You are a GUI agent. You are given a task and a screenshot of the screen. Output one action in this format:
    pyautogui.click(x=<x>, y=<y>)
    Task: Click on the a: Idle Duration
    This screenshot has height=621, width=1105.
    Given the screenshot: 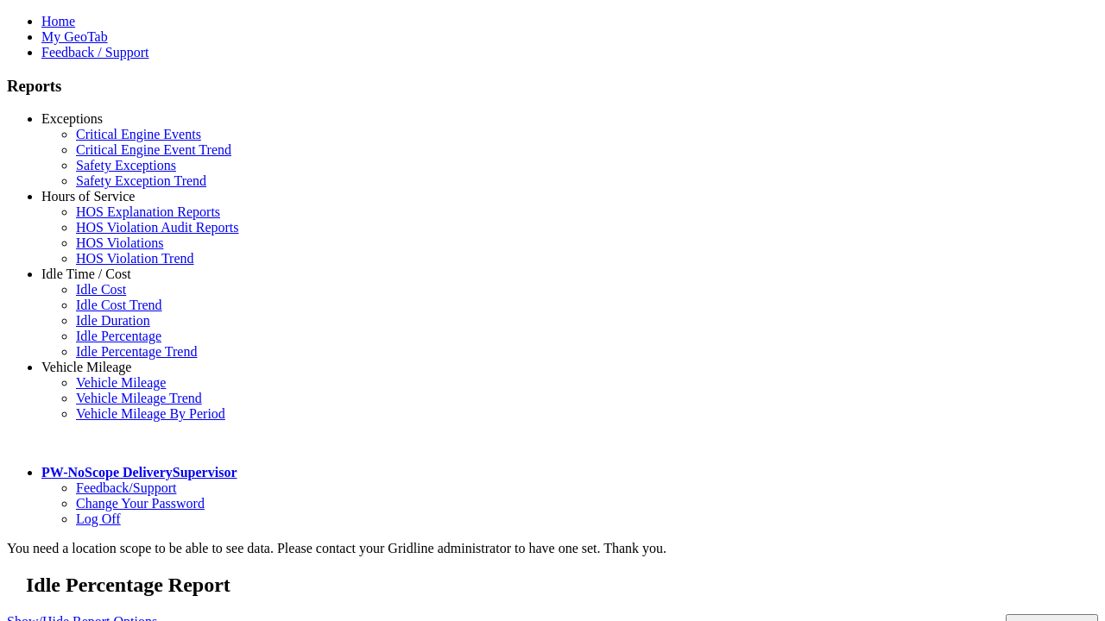 What is the action you would take?
    pyautogui.click(x=113, y=320)
    